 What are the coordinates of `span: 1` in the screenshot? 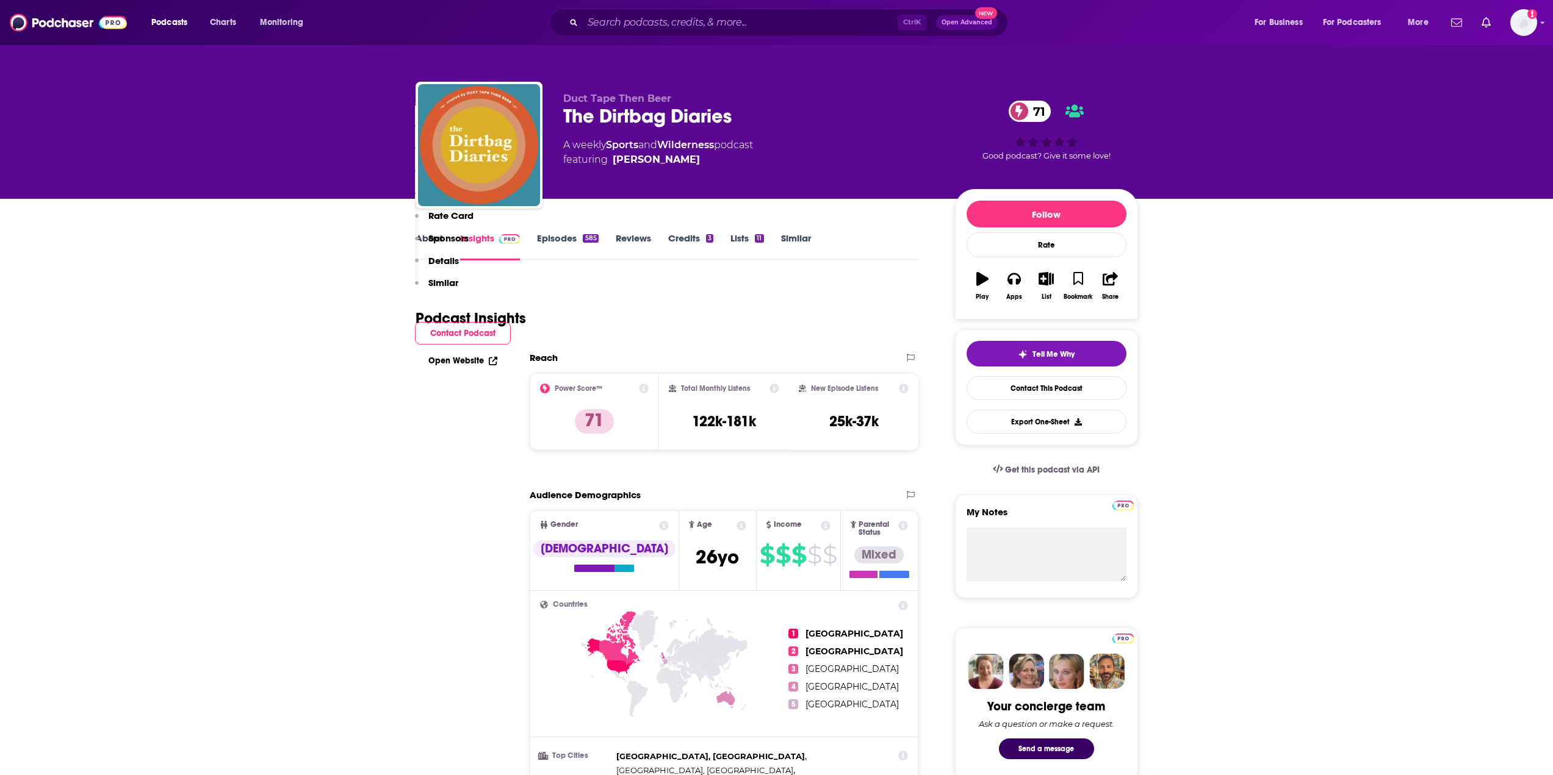 It's located at (793, 634).